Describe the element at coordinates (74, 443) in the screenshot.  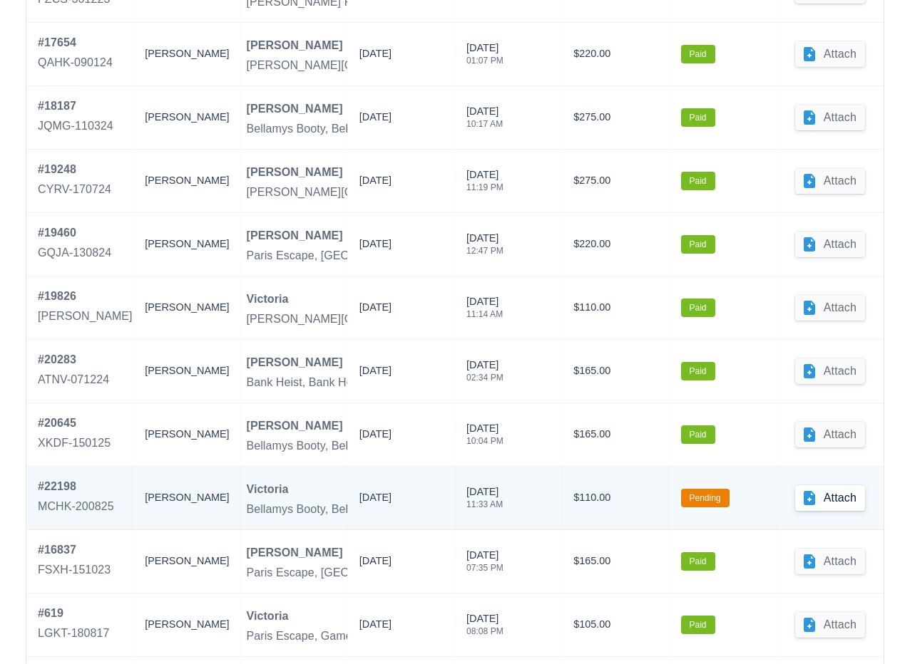
I see `div: XKDF-150125` at that location.